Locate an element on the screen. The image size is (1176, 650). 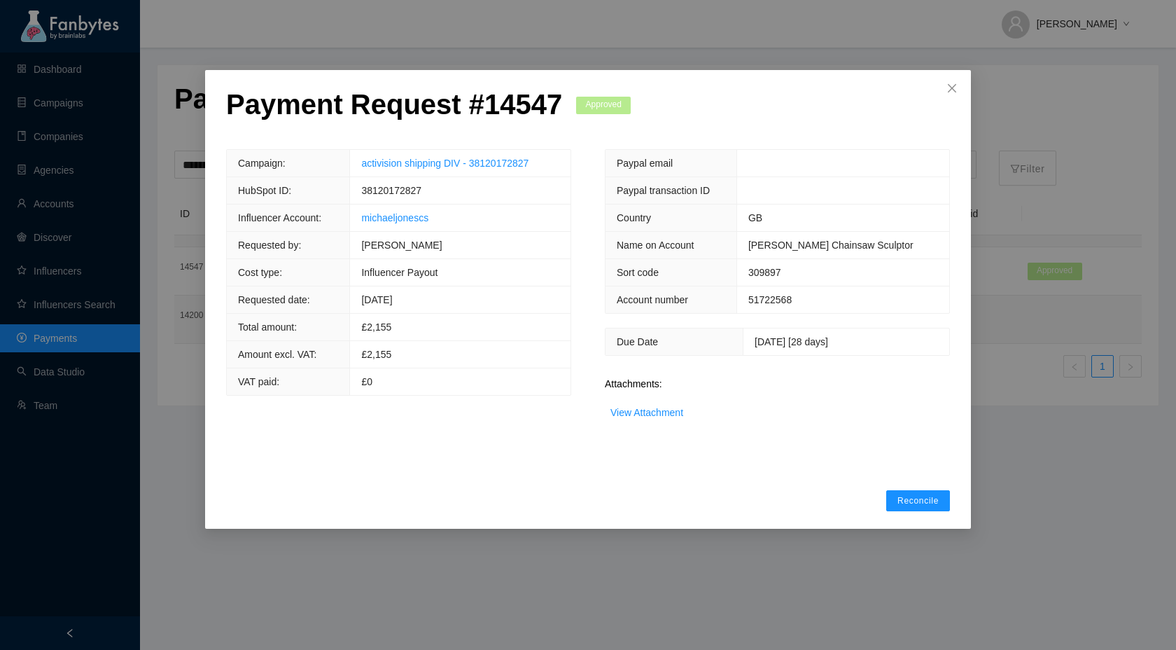
span: £0 is located at coordinates (367, 381).